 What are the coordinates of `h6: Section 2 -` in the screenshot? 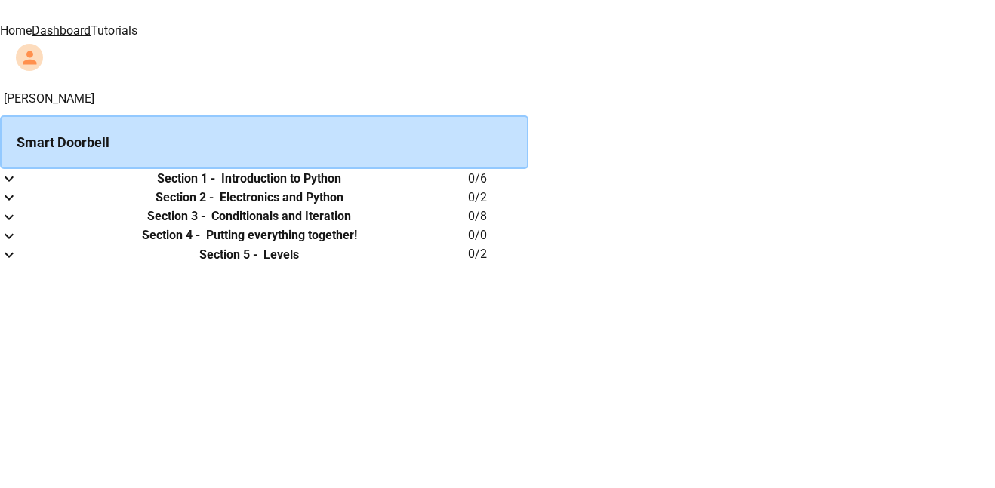 It's located at (184, 198).